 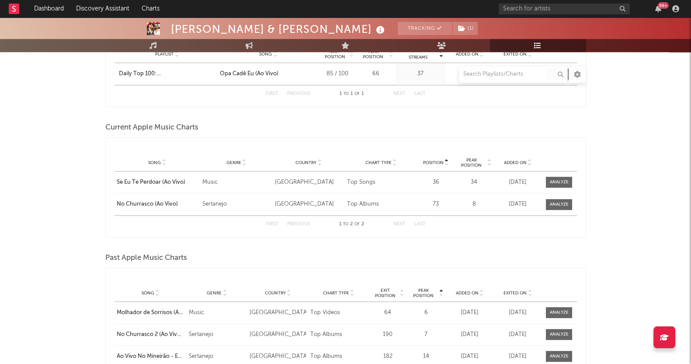 What do you see at coordinates (465, 28) in the screenshot?
I see `button: (1)` at bounding box center [465, 28].